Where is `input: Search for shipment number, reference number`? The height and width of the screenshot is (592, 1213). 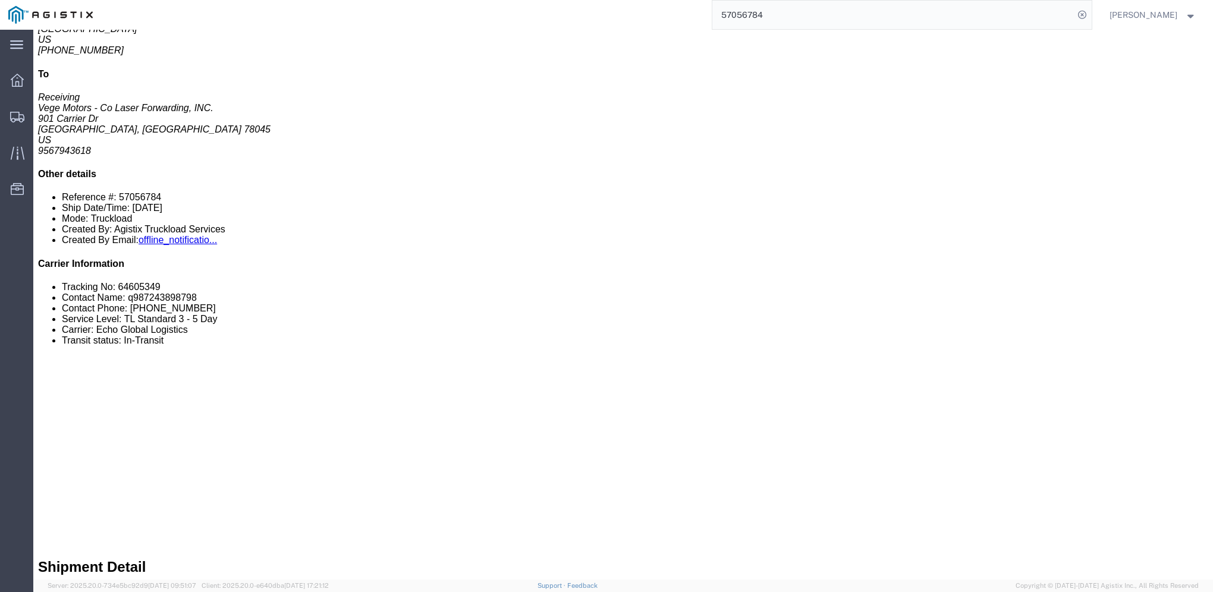 input: Search for shipment number, reference number is located at coordinates (893, 15).